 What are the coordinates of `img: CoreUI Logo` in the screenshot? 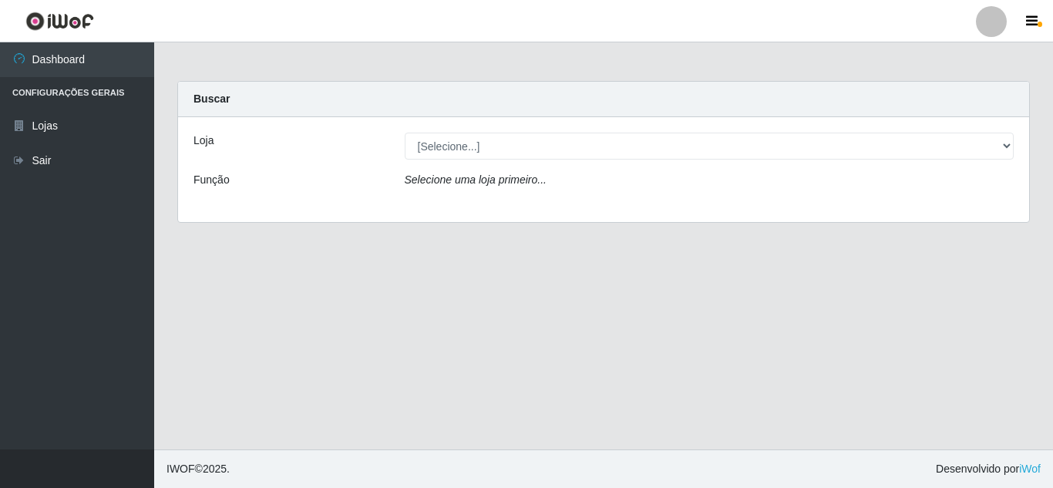 It's located at (59, 21).